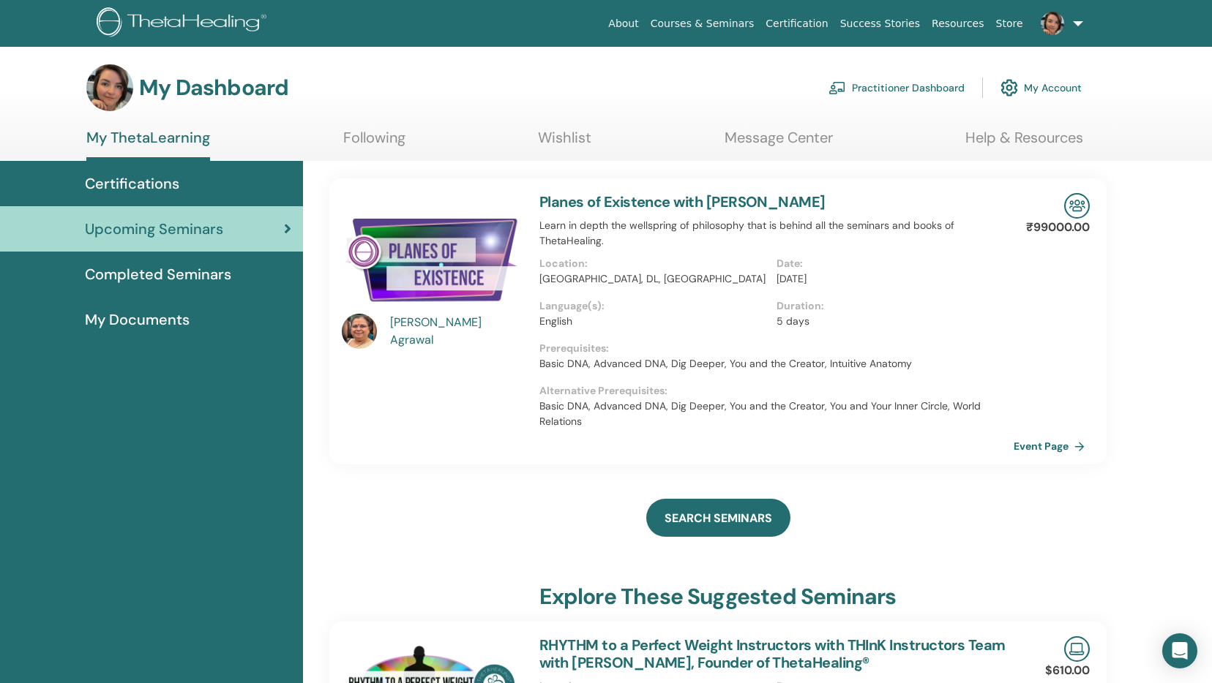  I want to click on a: Courses & Seminars, so click(702, 23).